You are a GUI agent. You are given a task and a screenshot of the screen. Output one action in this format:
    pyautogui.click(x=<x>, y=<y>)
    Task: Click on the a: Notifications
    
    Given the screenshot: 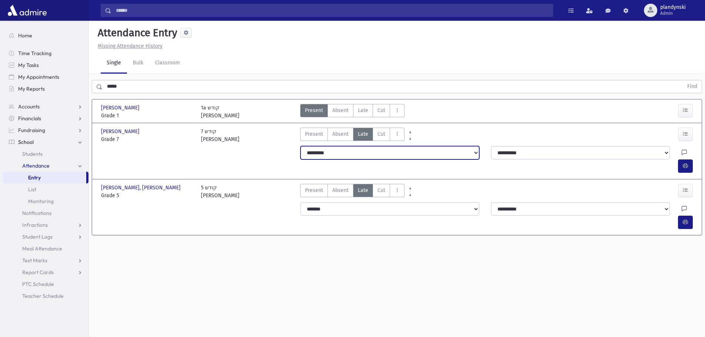 What is the action you would take?
    pyautogui.click(x=46, y=213)
    